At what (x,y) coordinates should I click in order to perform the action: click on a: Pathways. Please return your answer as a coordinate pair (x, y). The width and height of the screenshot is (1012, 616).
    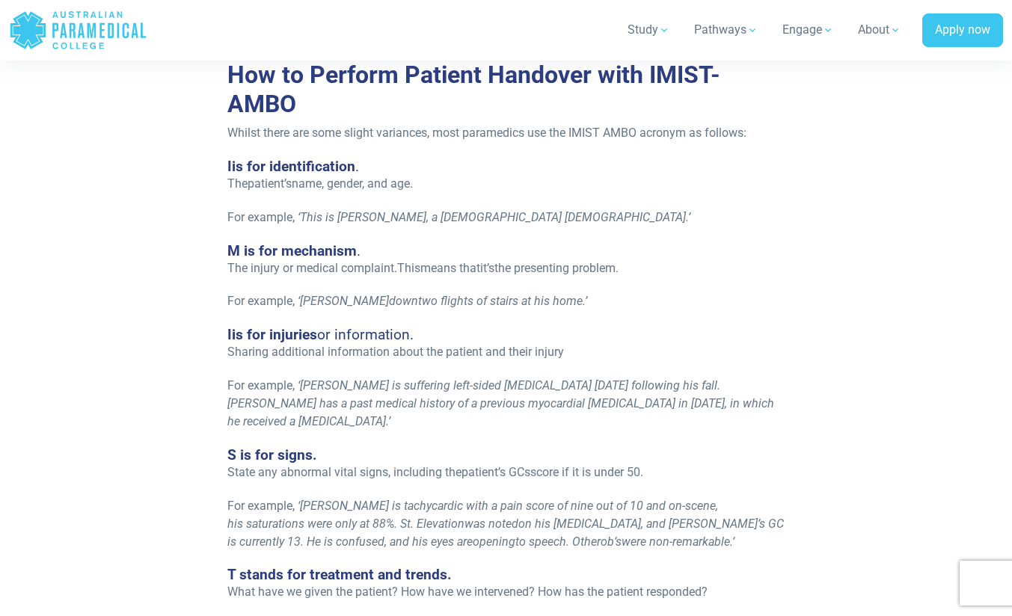
    Looking at the image, I should click on (726, 30).